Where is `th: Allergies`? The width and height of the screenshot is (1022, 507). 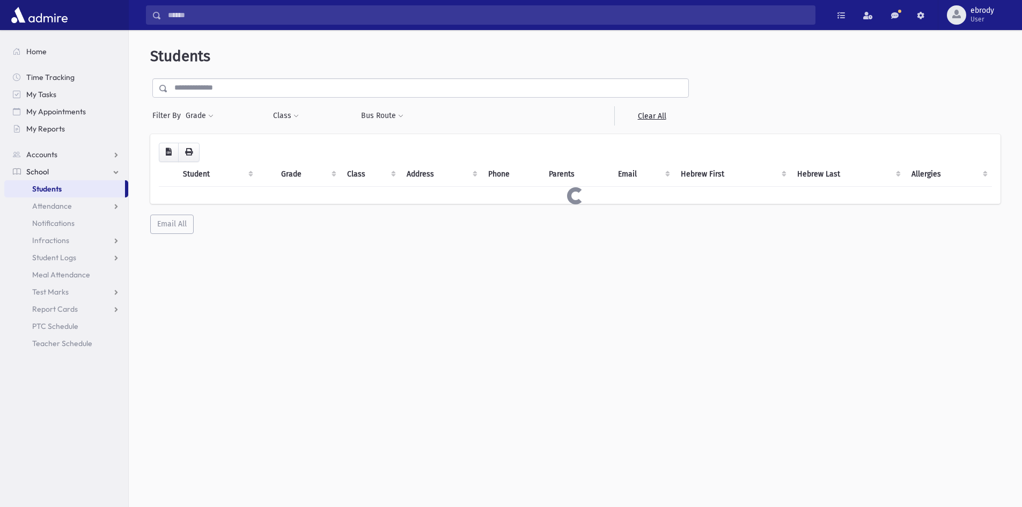 th: Allergies is located at coordinates (949, 174).